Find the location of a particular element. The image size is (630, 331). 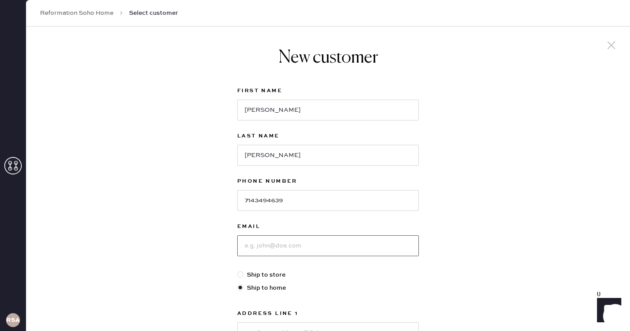

a: Reformation Soho Home is located at coordinates (76, 13).